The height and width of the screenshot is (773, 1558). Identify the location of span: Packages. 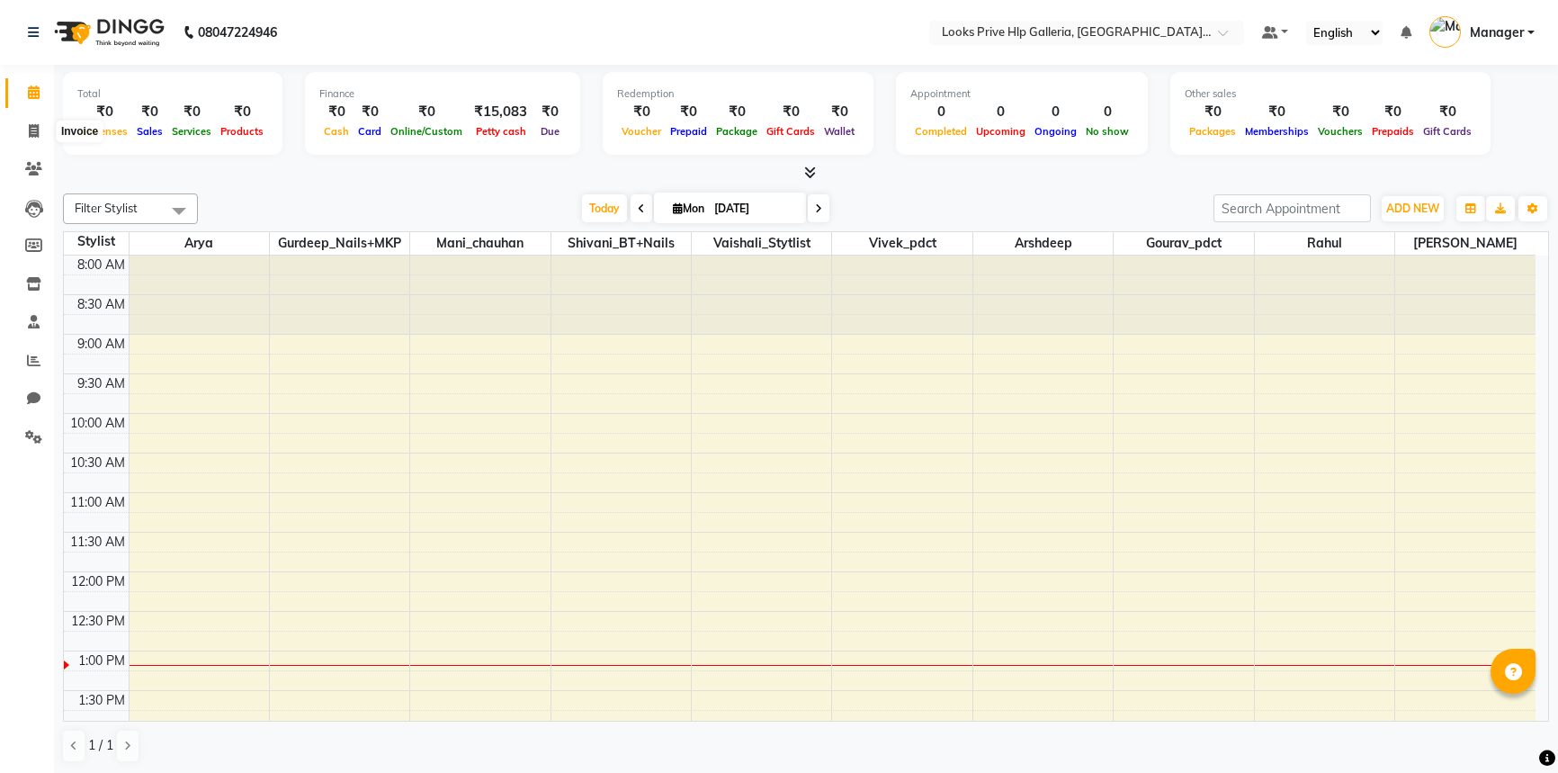
(1212, 131).